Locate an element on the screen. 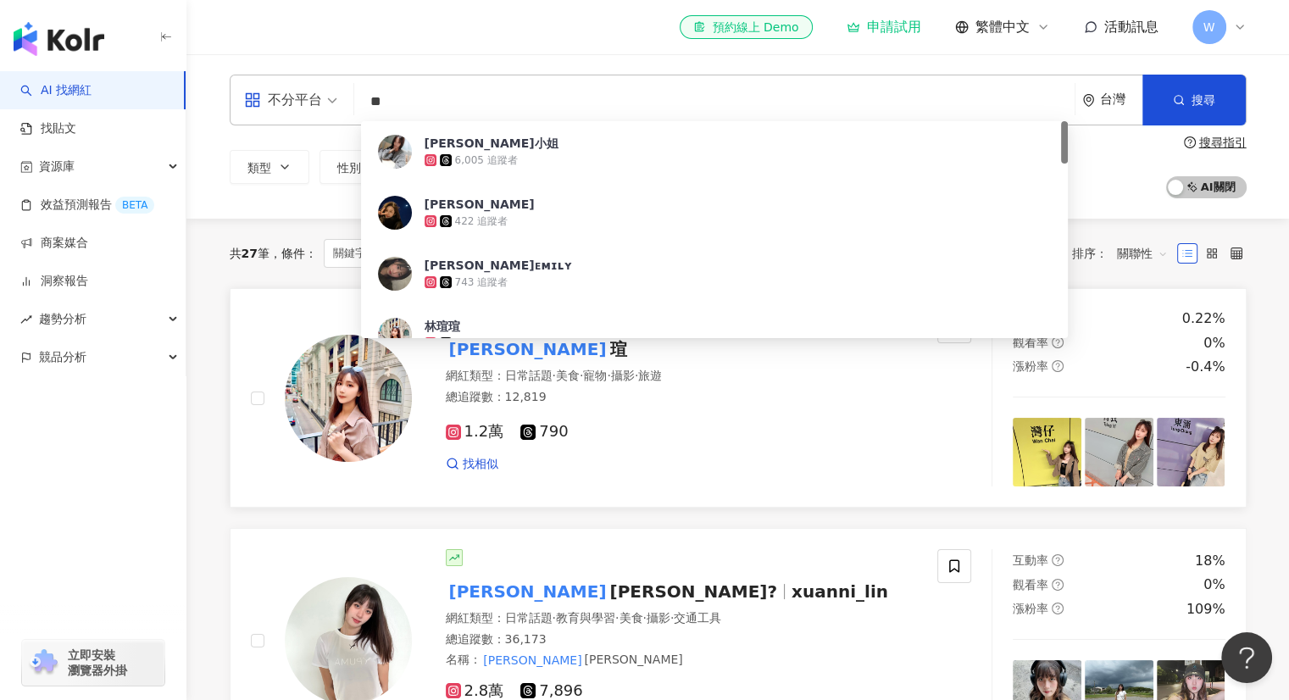 The height and width of the screenshot is (700, 1289). a: chrome extension立即安裝 瀏覽器外掛 is located at coordinates (93, 663).